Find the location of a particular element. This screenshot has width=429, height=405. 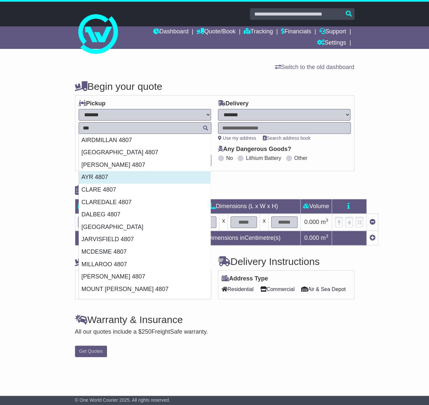

td: Dimensions in Centimetre(s) is located at coordinates (244, 238).